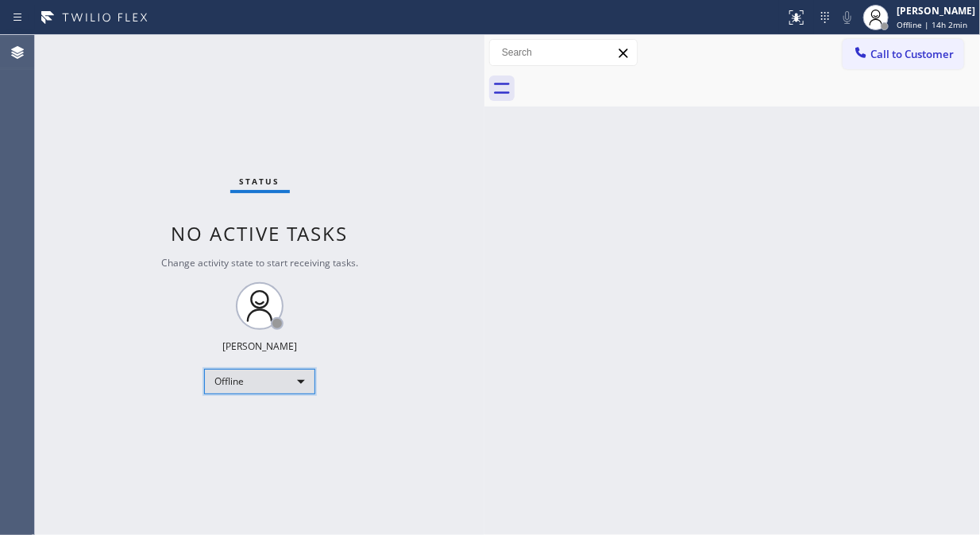 The image size is (980, 535). What do you see at coordinates (903, 54) in the screenshot?
I see `button: Call to Customer` at bounding box center [903, 54].